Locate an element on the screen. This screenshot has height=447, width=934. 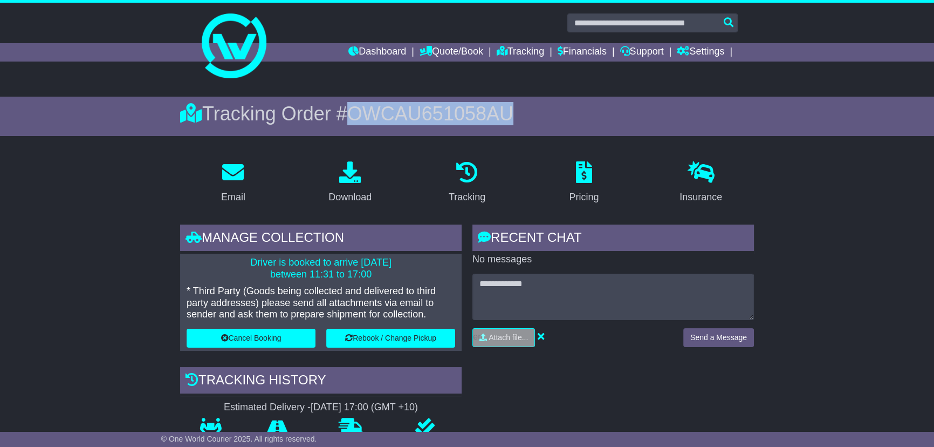
div: RECENT CHAT is located at coordinates (613, 239).